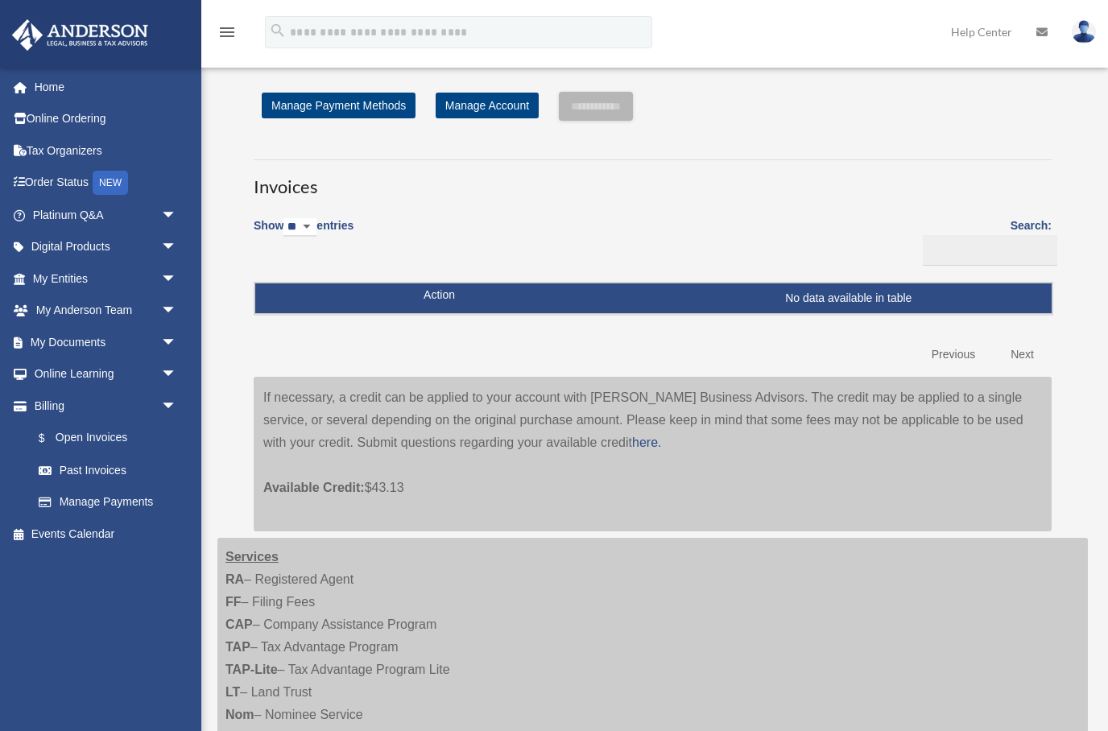 Image resolution: width=1108 pixels, height=731 pixels. What do you see at coordinates (300, 227) in the screenshot?
I see `select: Showentries` at bounding box center [300, 227].